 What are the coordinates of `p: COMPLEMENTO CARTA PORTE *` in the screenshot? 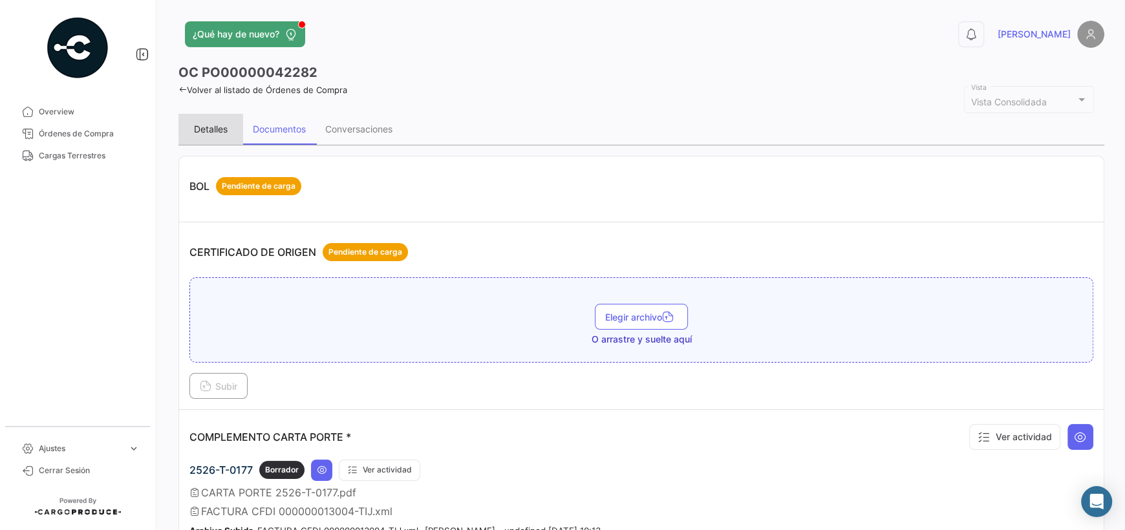 It's located at (270, 437).